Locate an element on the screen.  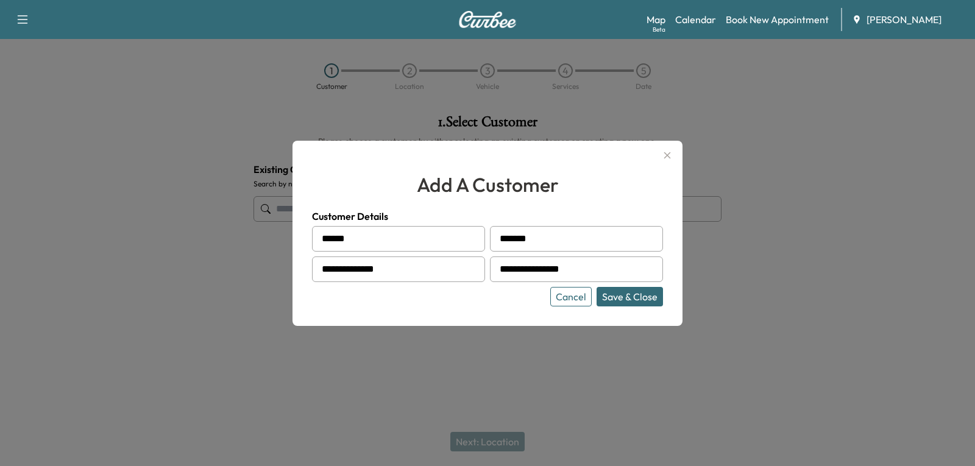
a: MapBeta is located at coordinates (656, 20).